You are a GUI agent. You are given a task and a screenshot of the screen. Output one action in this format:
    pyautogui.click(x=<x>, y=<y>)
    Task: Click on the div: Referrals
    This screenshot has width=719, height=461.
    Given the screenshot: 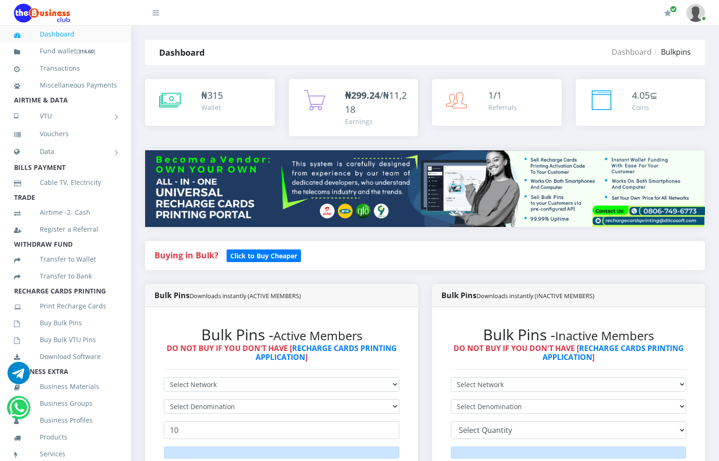 What is the action you would take?
    pyautogui.click(x=502, y=107)
    